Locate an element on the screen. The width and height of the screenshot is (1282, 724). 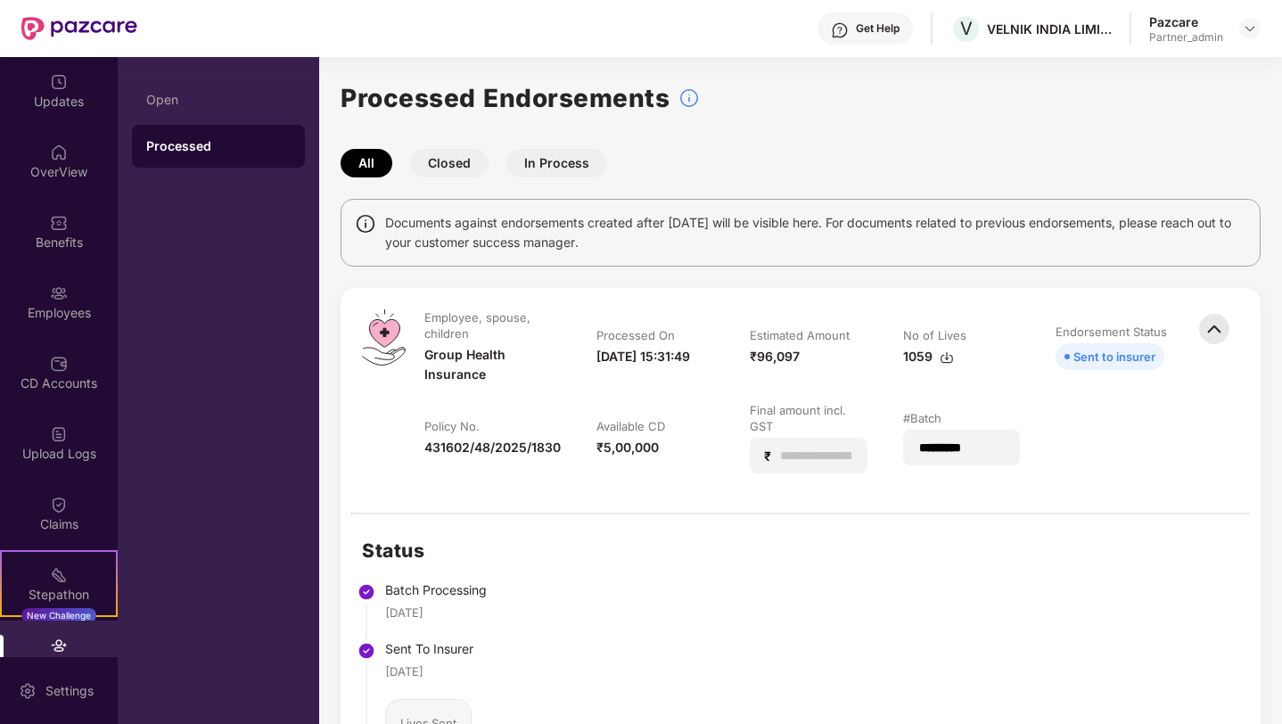
div: Final amount incl. GST is located at coordinates (807, 418).